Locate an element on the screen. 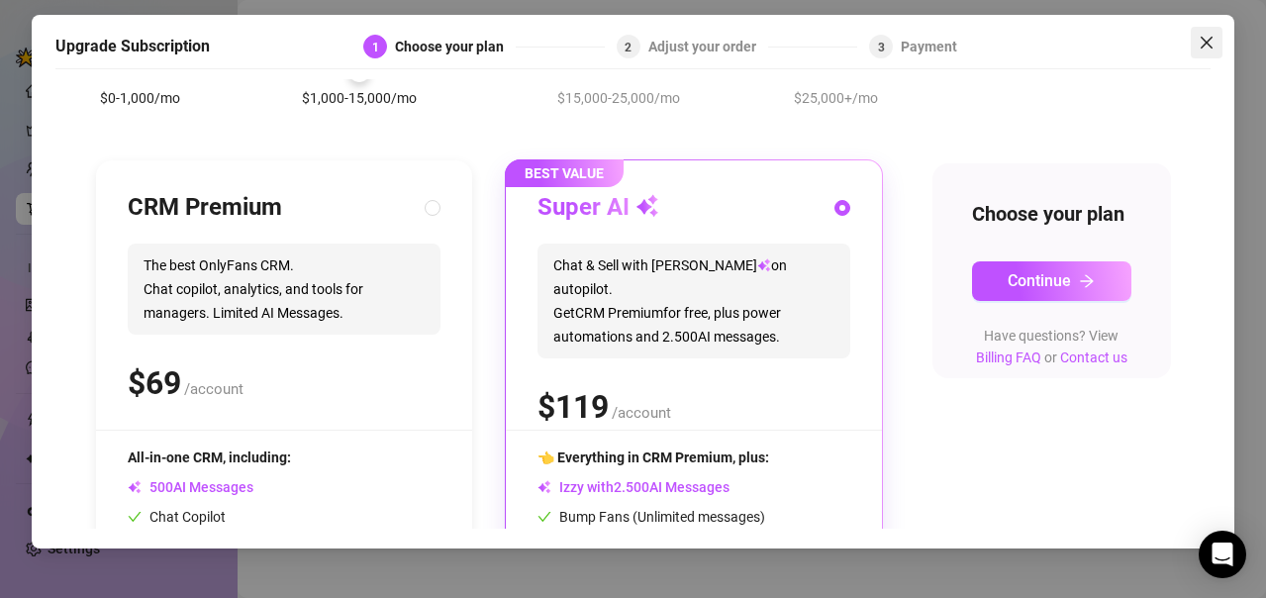 This screenshot has width=1266, height=598. span: $25,000+/mo is located at coordinates (835, 98).